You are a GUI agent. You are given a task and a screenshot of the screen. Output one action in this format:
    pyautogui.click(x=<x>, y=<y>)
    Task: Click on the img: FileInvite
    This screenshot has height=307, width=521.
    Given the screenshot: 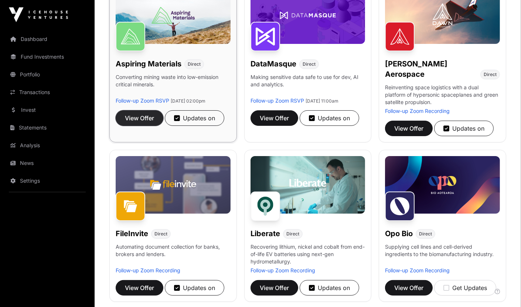 What is the action you would take?
    pyautogui.click(x=130, y=206)
    